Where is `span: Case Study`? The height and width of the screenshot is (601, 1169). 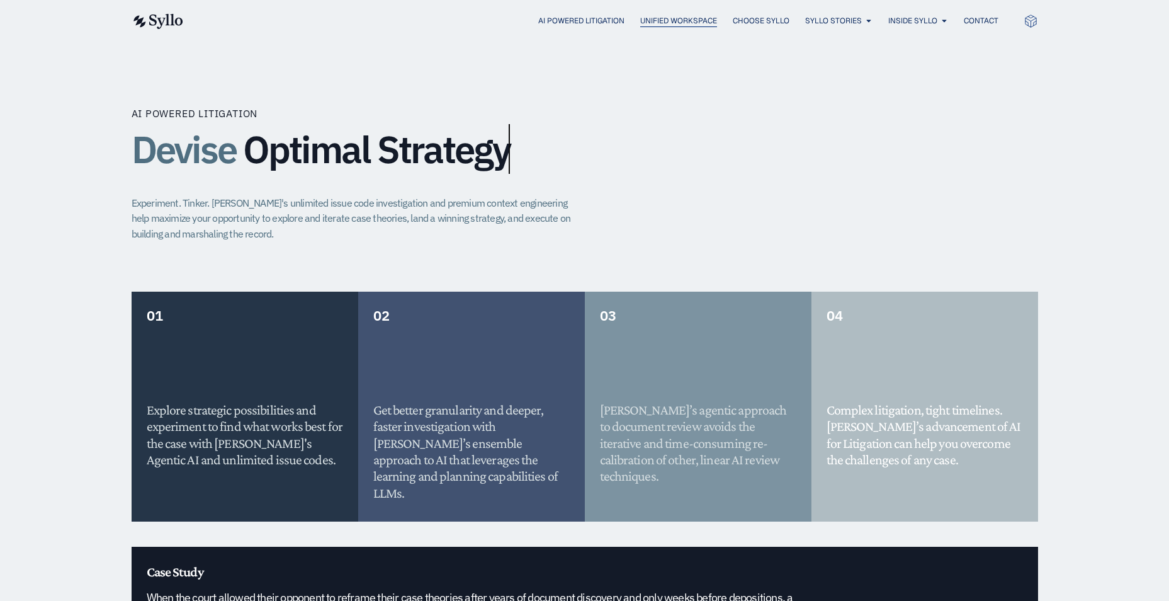
span: Case Study is located at coordinates (175, 571).